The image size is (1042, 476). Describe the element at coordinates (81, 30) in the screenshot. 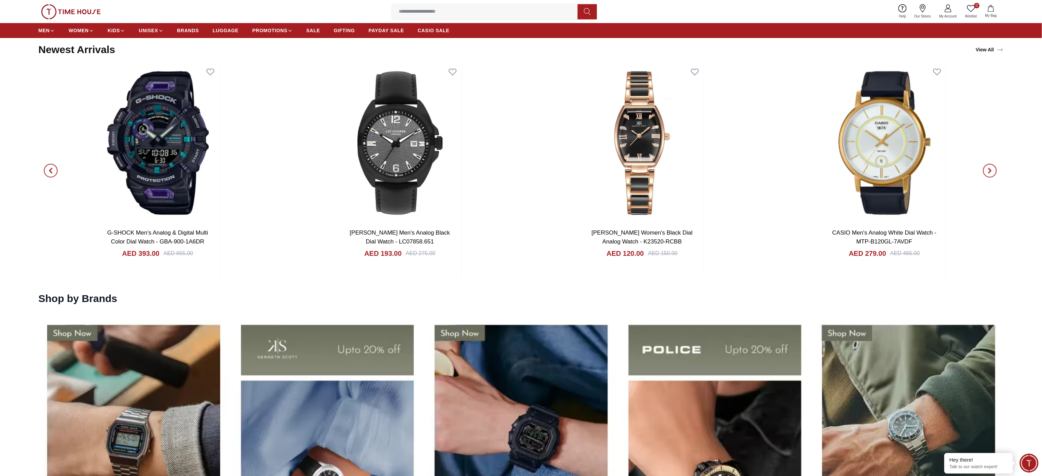

I see `a: WOMEN` at that location.